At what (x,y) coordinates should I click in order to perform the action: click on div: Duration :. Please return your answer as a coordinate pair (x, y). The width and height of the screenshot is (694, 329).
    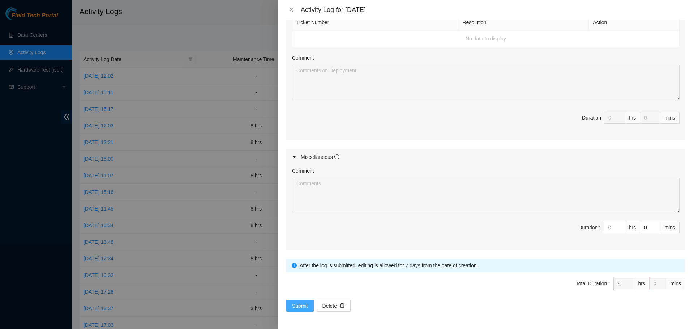
    Looking at the image, I should click on (589, 228).